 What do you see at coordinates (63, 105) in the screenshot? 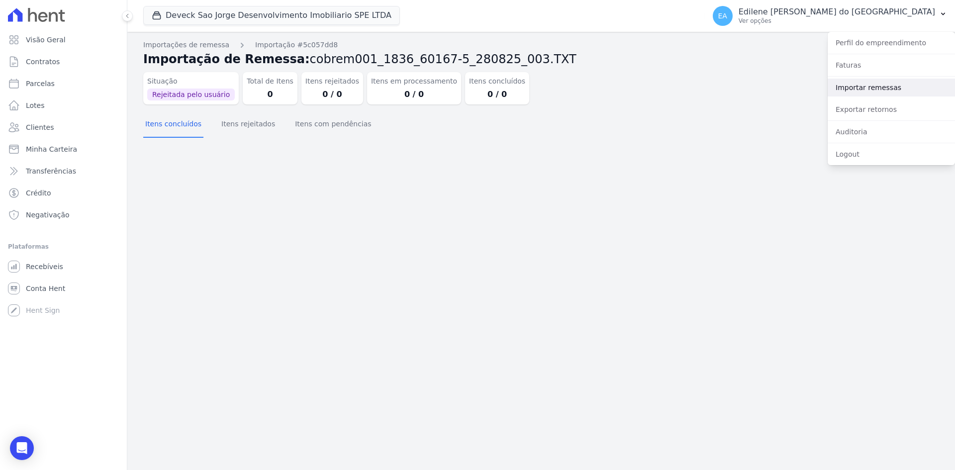
I see `a: Lotes` at bounding box center [63, 105].